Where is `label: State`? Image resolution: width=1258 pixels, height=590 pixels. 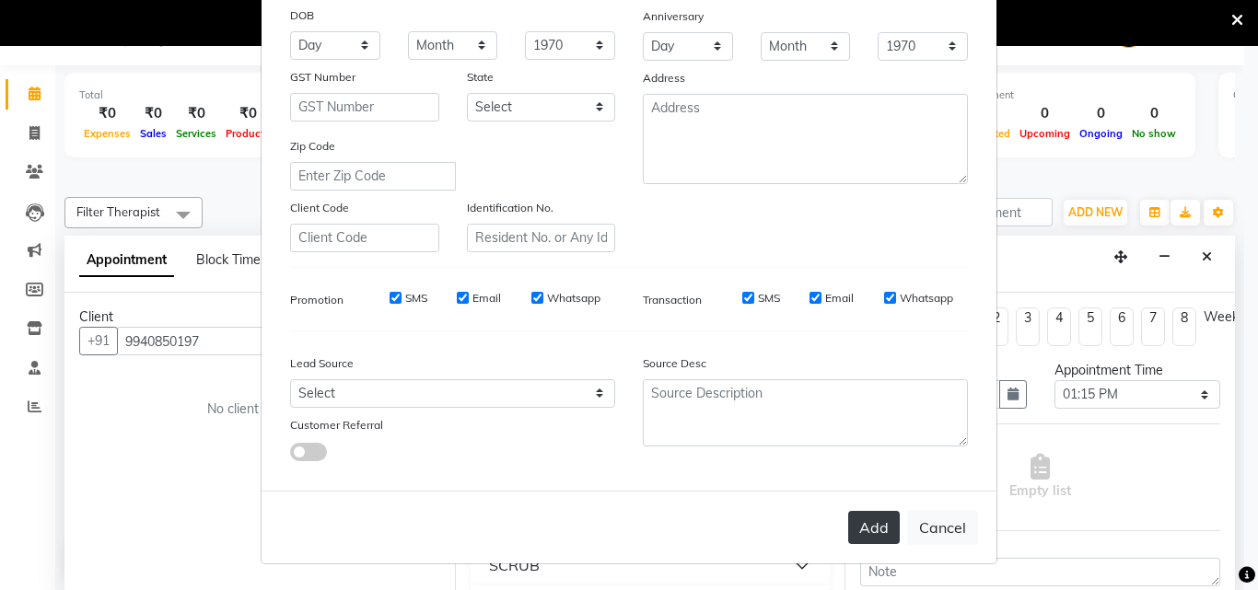
label: State is located at coordinates (480, 77).